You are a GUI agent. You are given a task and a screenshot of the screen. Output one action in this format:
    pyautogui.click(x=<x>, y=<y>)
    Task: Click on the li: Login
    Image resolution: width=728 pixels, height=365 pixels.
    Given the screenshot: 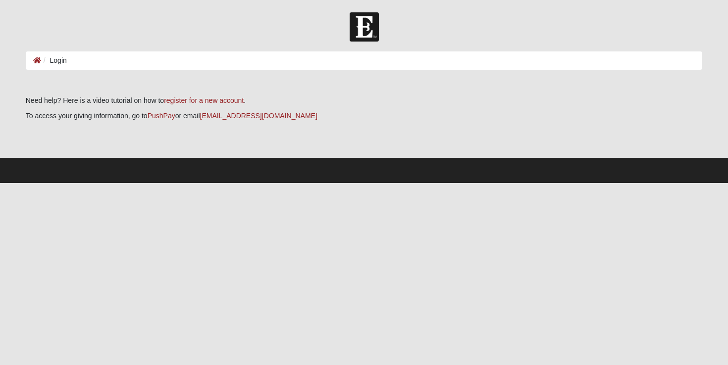 What is the action you would take?
    pyautogui.click(x=54, y=60)
    